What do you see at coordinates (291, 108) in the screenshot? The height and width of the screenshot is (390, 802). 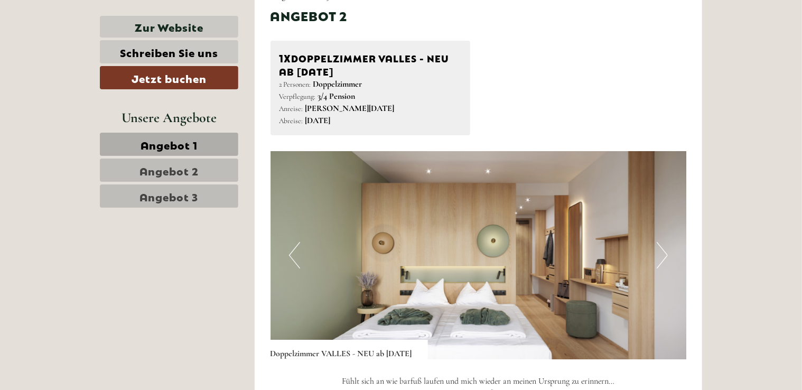 I see `small: Anreise:` at bounding box center [291, 108].